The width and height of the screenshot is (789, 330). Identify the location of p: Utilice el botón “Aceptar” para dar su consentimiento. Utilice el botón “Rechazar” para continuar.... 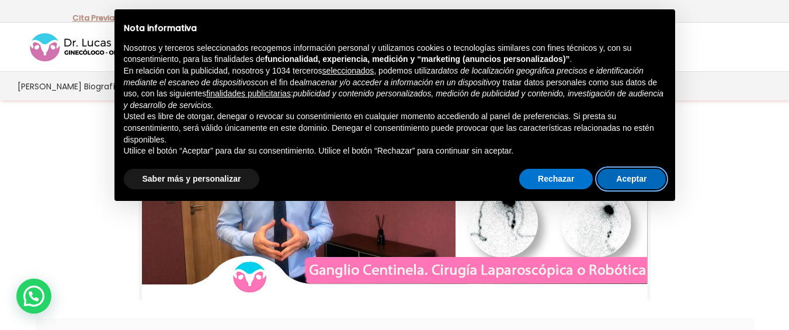
(395, 151).